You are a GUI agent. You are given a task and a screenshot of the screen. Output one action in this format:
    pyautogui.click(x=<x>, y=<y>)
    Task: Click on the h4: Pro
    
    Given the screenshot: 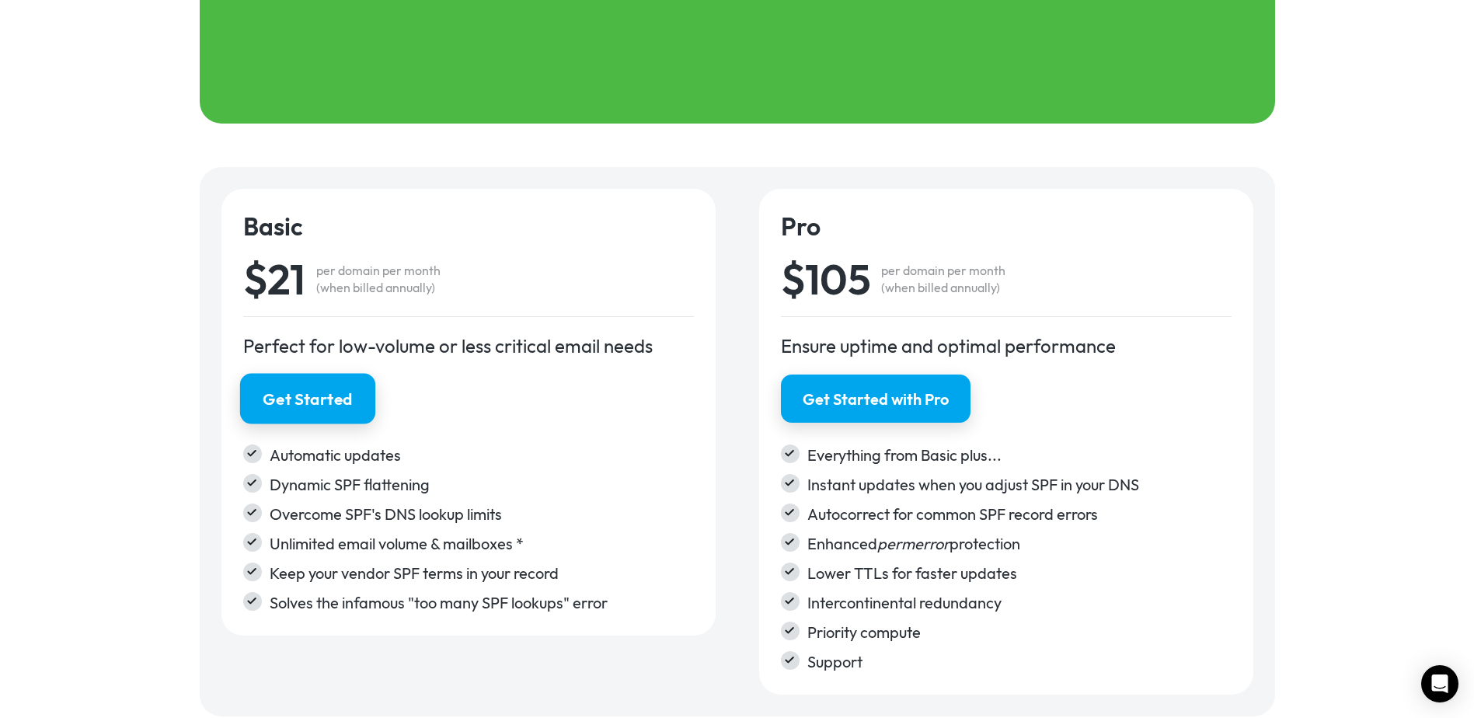 What is the action you would take?
    pyautogui.click(x=1007, y=226)
    